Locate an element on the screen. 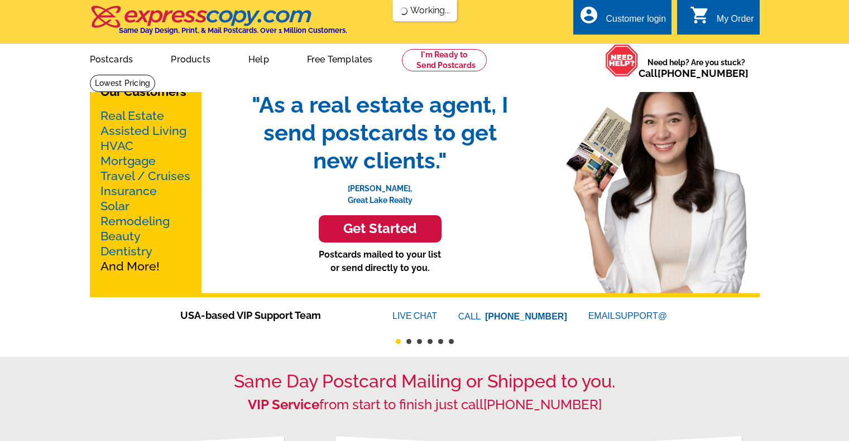 This screenshot has width=849, height=441. a: Products is located at coordinates (190, 58).